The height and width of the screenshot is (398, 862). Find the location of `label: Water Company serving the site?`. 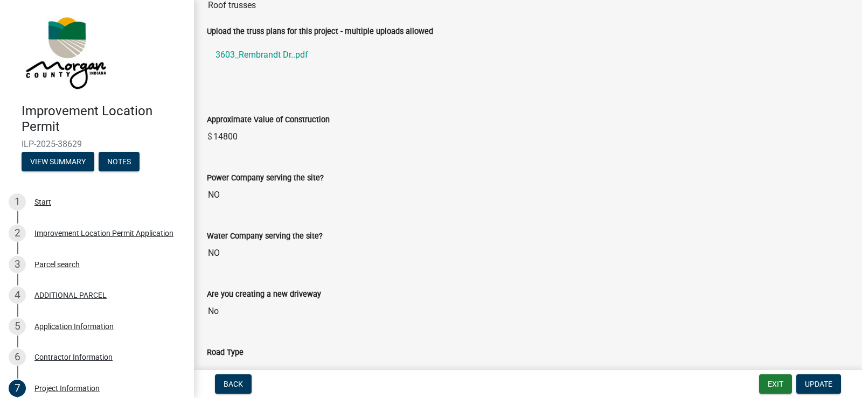

label: Water Company serving the site? is located at coordinates (265, 237).